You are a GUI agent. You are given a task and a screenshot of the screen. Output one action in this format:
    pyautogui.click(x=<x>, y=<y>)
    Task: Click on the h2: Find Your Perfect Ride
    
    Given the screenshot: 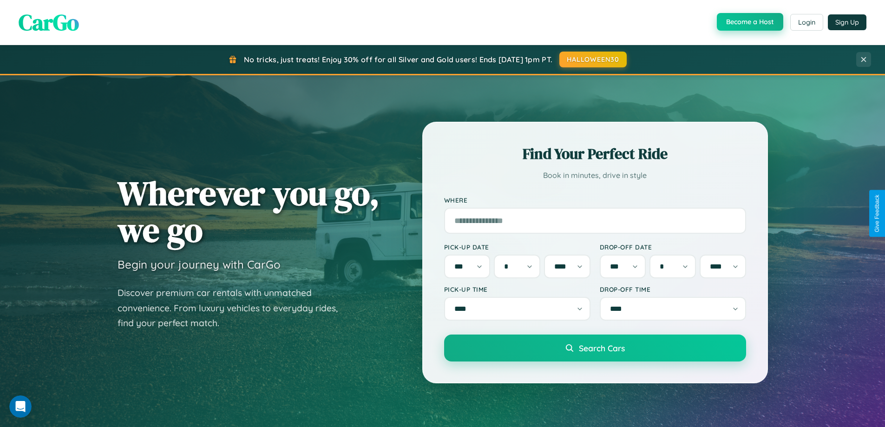 What is the action you would take?
    pyautogui.click(x=595, y=154)
    